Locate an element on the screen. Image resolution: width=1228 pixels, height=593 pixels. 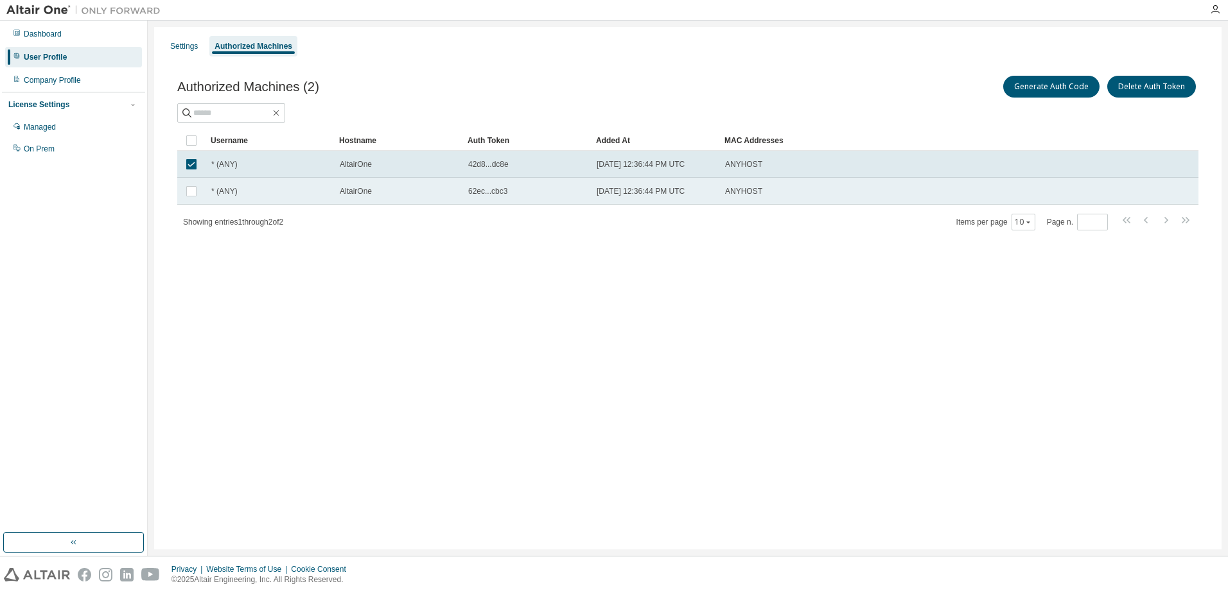
div: User Profile is located at coordinates (45, 57).